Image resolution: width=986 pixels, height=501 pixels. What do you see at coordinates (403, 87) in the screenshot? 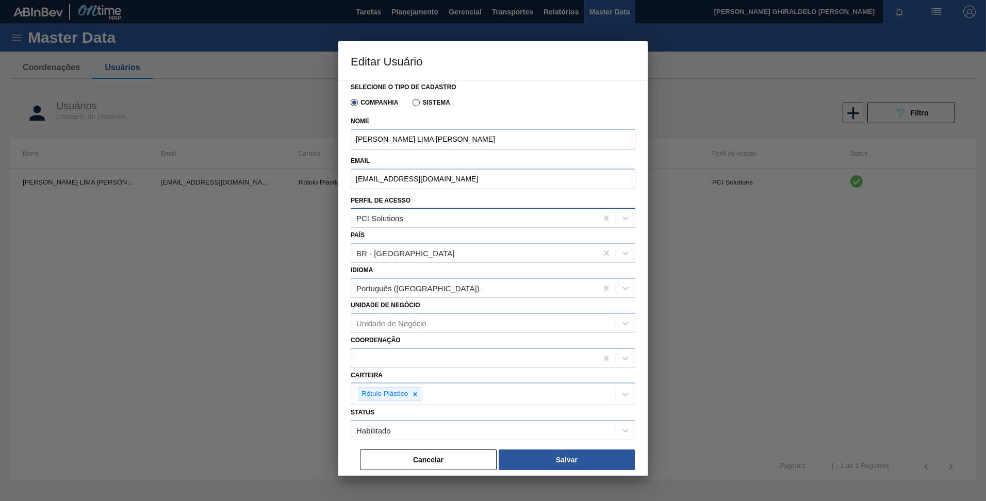
I see `label: Selecione o tipo de cadastro` at bounding box center [403, 87].